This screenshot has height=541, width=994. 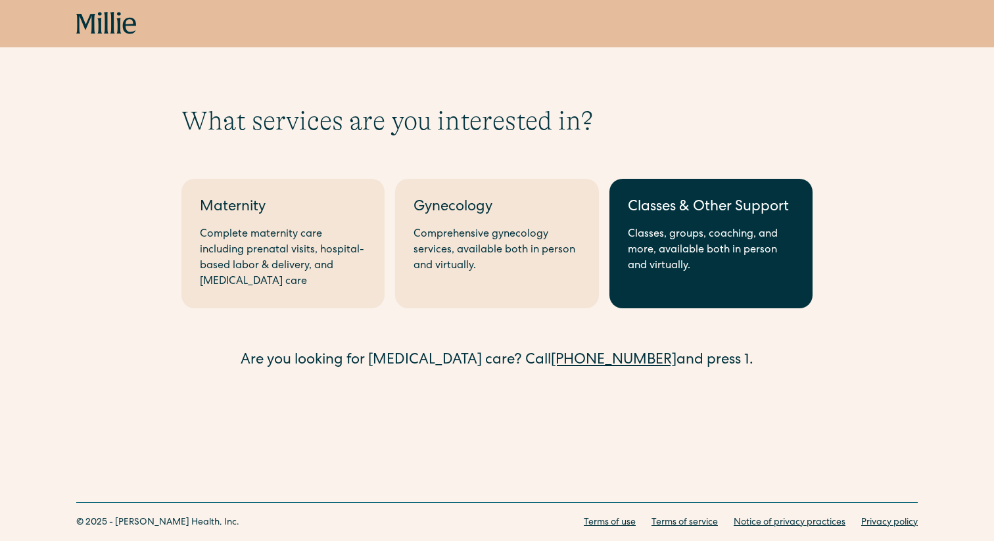 I want to click on div: Classes, groups, coaching, and more, available both in person and virtually., so click(x=711, y=251).